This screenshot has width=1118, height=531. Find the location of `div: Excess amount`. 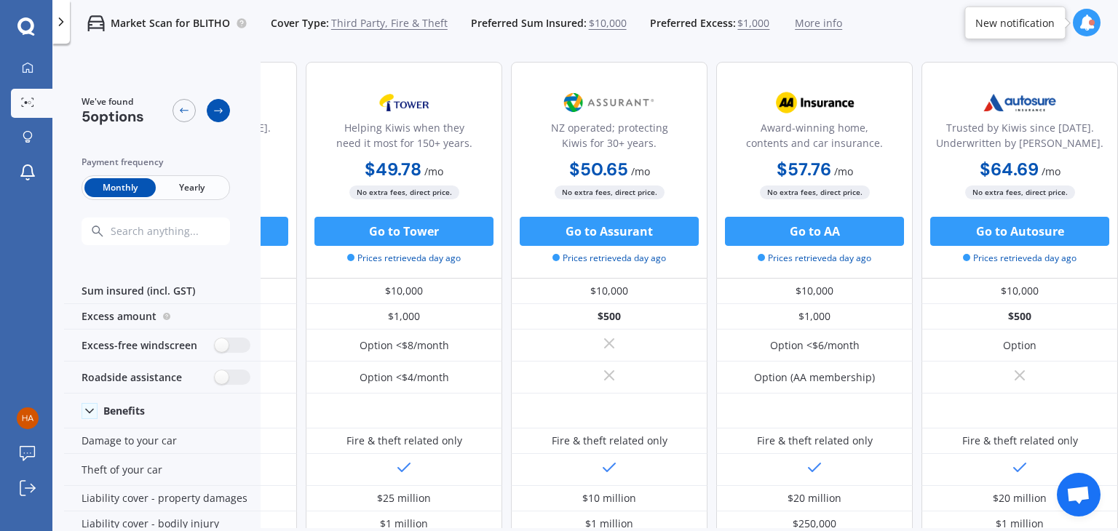

div: Excess amount is located at coordinates (162, 317).